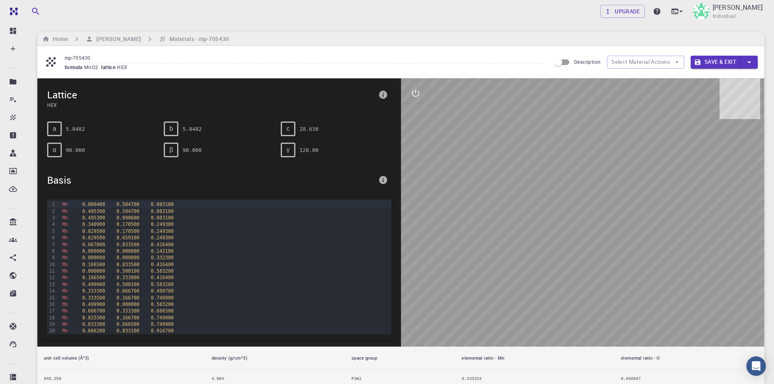 The width and height of the screenshot is (774, 384). What do you see at coordinates (162, 231) in the screenshot?
I see `span: 0.249300` at bounding box center [162, 231].